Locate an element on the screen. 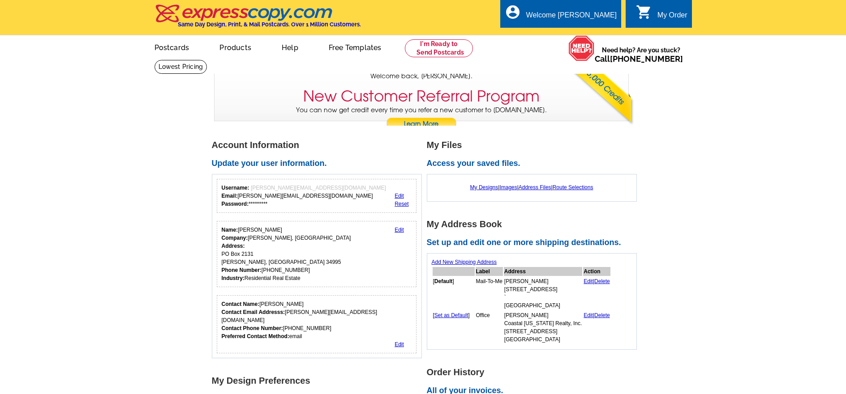 The height and width of the screenshot is (394, 846). strong: Contact Email Addresss: is located at coordinates (253, 312).